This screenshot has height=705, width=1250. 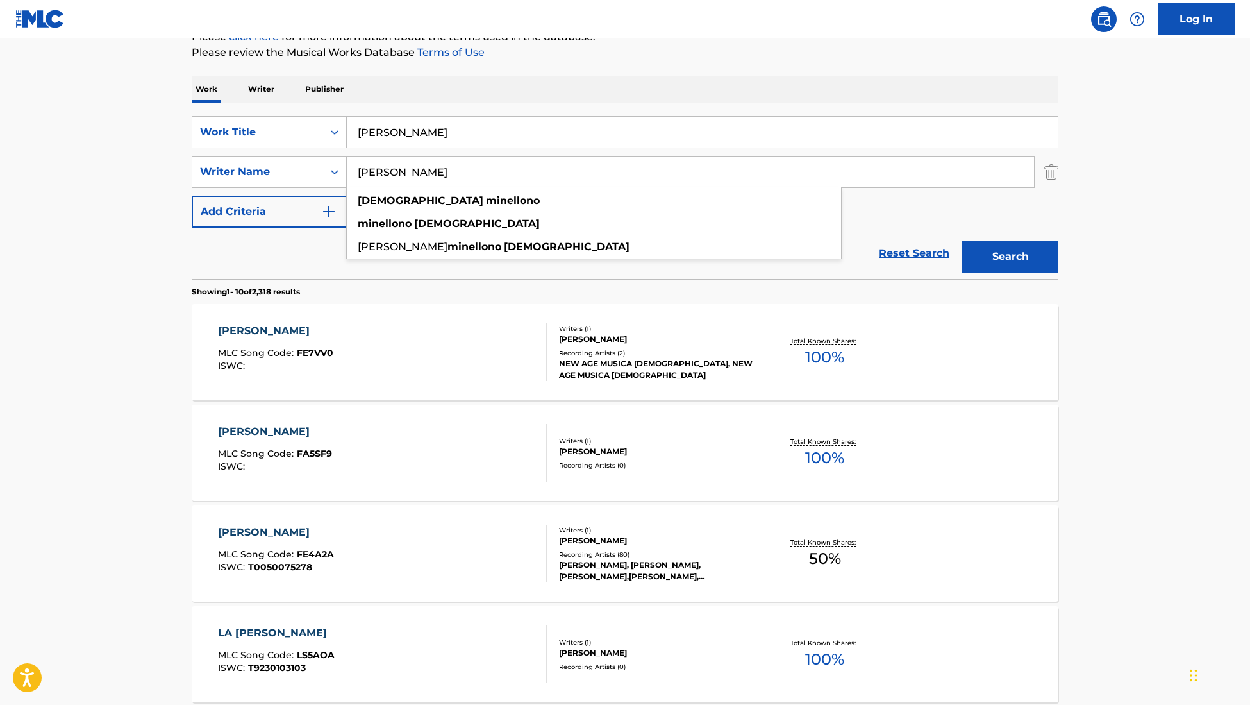 I want to click on img: MLC Logo, so click(x=40, y=19).